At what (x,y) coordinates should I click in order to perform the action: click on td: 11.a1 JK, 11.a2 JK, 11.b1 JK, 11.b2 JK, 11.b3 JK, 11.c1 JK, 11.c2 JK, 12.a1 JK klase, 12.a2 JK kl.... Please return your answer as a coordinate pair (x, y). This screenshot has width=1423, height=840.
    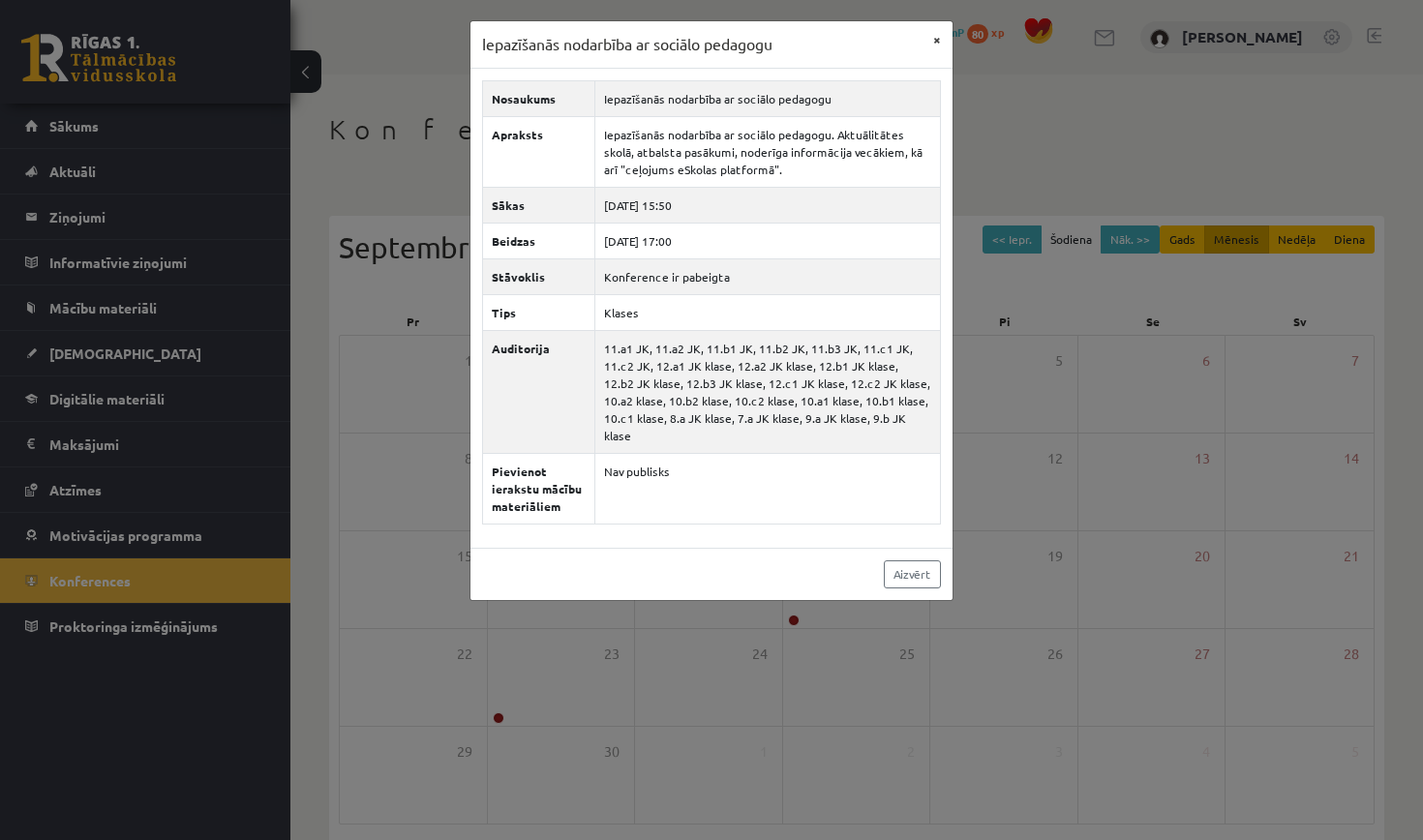
    Looking at the image, I should click on (768, 391).